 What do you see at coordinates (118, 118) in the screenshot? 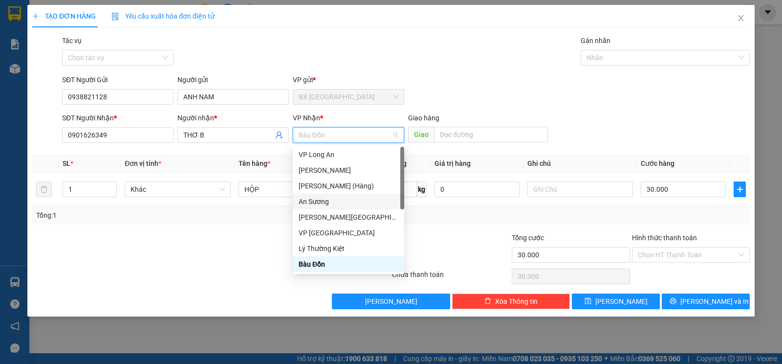
I see `div: SĐT Người Nhận` at bounding box center [118, 118].